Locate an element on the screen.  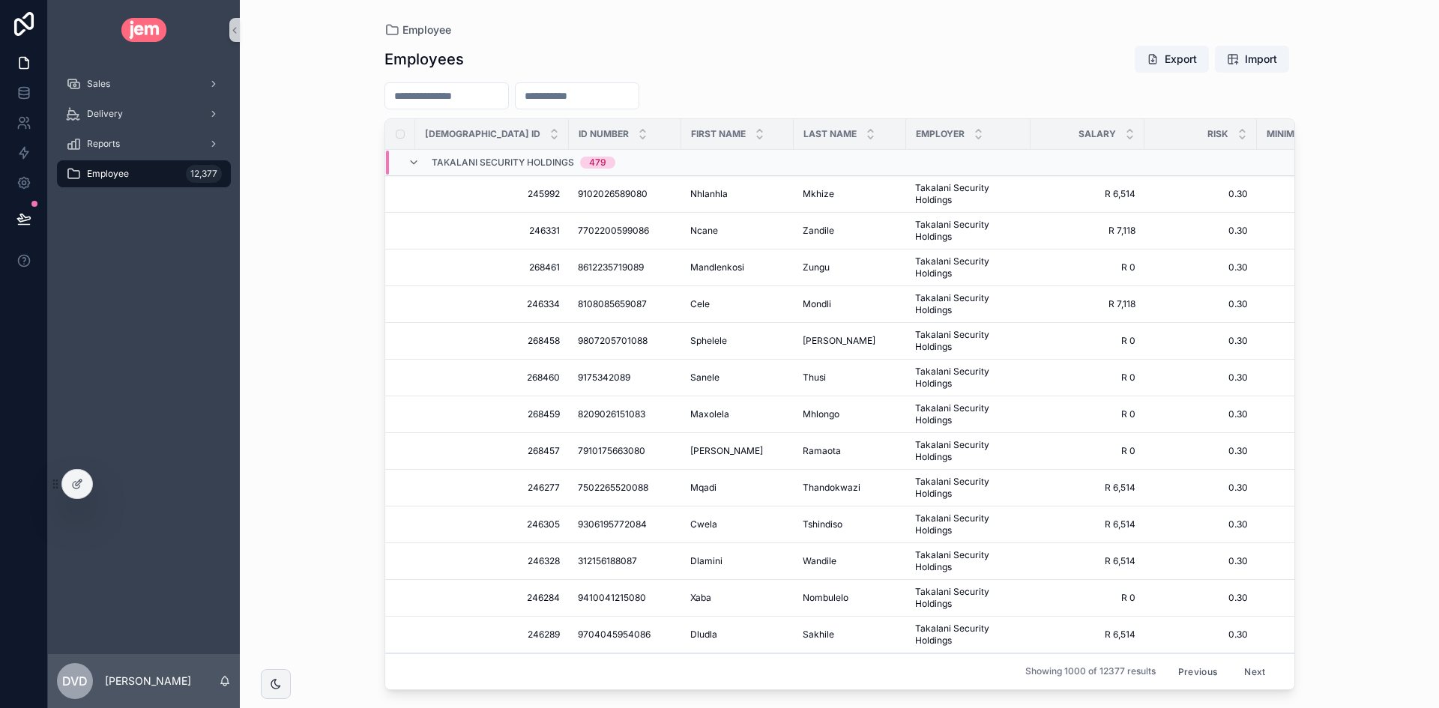
a: 246334 is located at coordinates (496, 304).